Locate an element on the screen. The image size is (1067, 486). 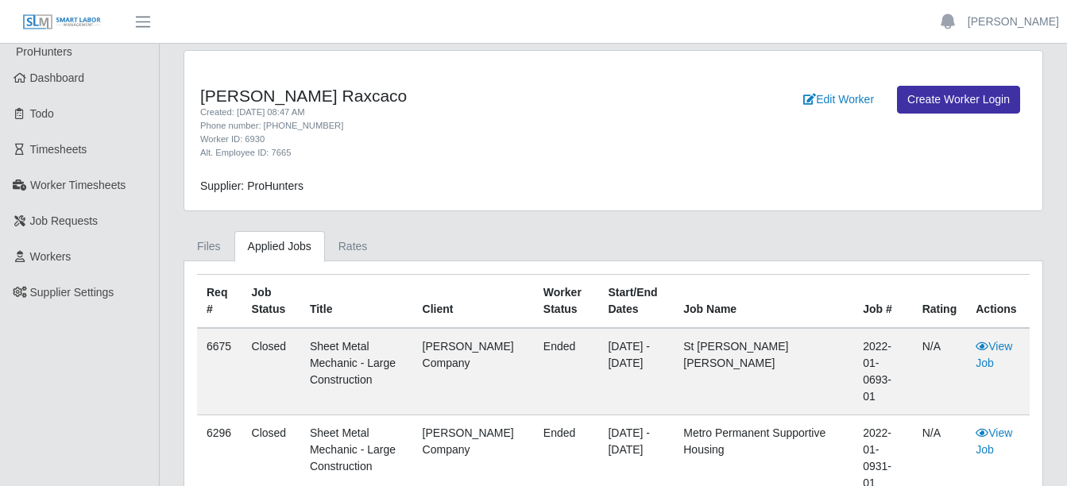
th: Req # is located at coordinates (219, 302).